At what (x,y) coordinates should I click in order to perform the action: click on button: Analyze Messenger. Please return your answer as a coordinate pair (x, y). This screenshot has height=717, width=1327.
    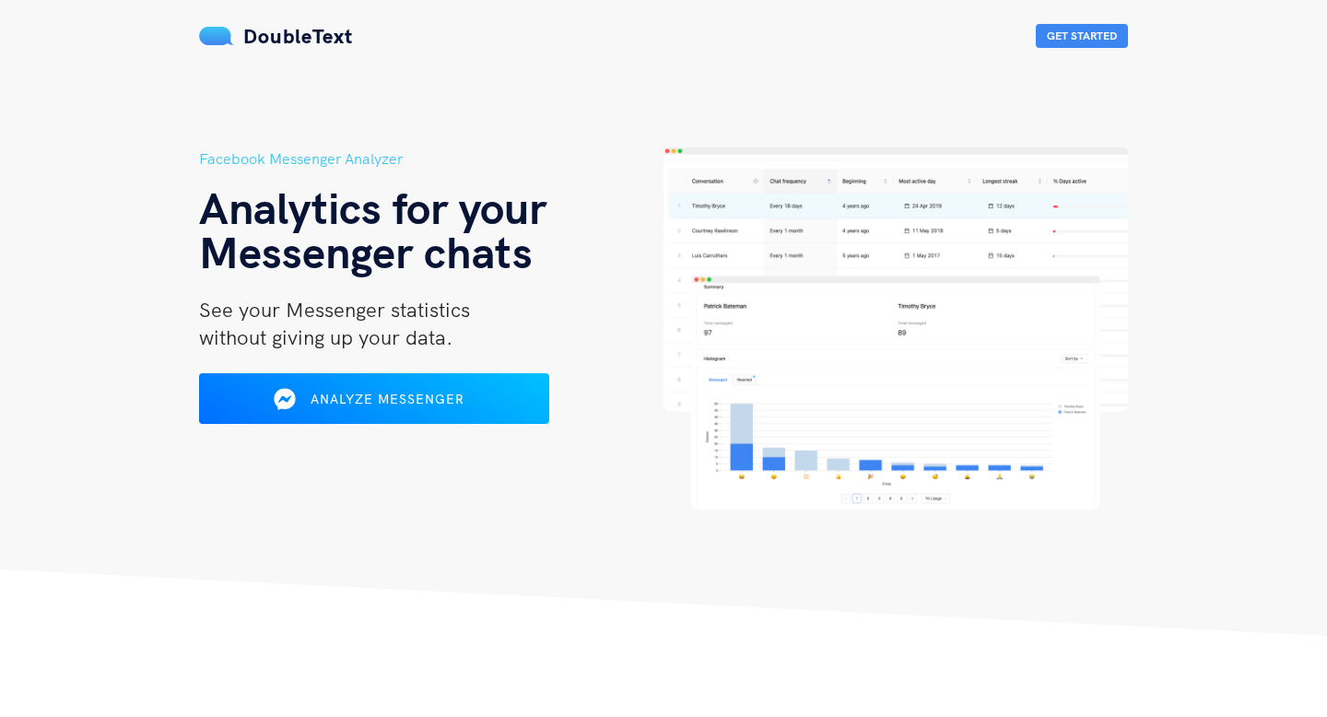
    Looking at the image, I should click on (374, 398).